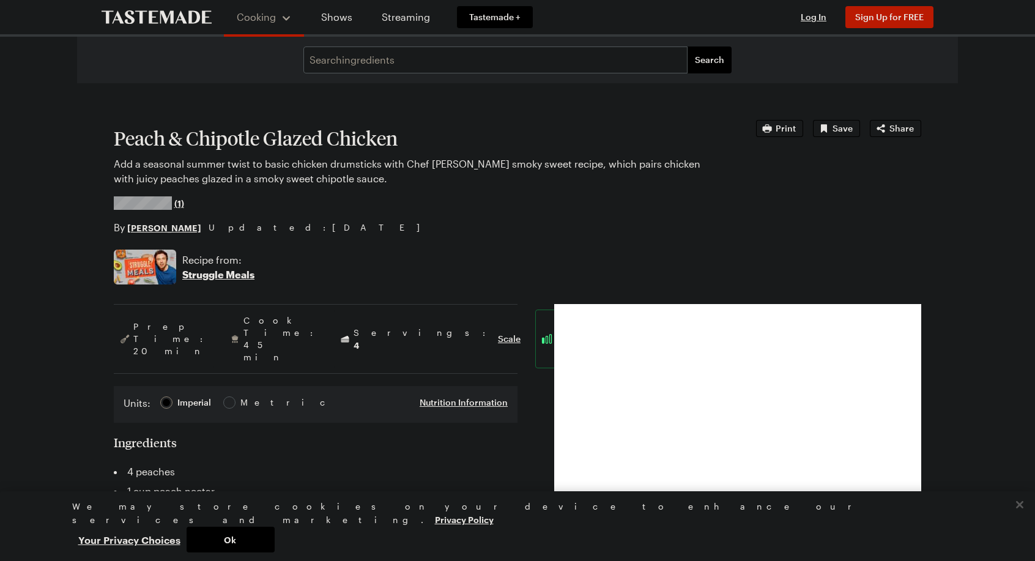 This screenshot has width=1035, height=561. What do you see at coordinates (316, 491) in the screenshot?
I see `li: 1 cup peach nectar` at bounding box center [316, 491].